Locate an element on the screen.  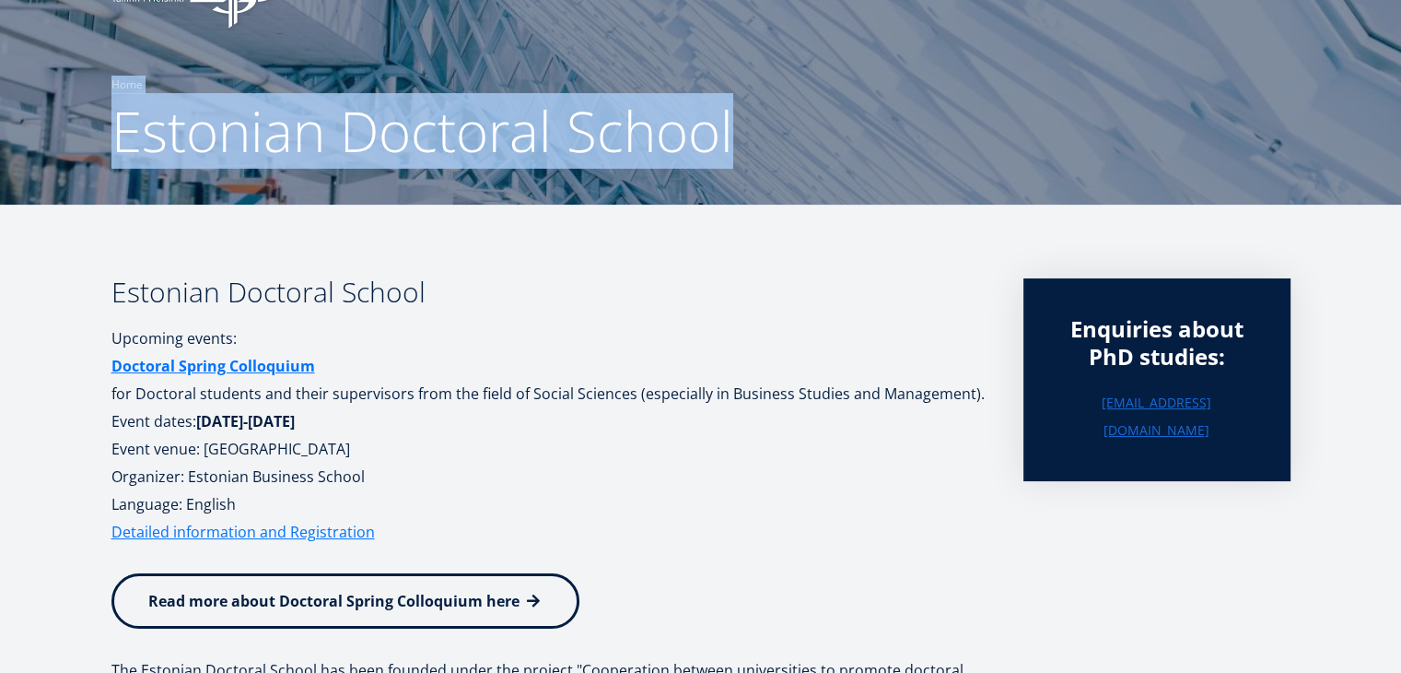
span: Estonian Doctoral School is located at coordinates (422, 131).